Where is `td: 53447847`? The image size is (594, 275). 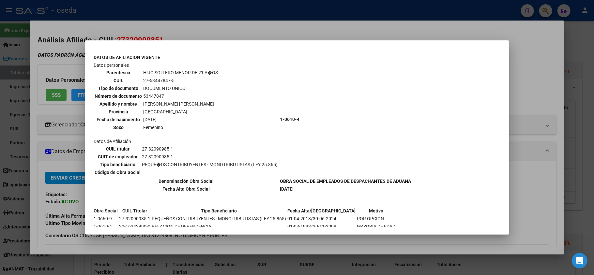 td: 53447847 is located at coordinates (181, 96).